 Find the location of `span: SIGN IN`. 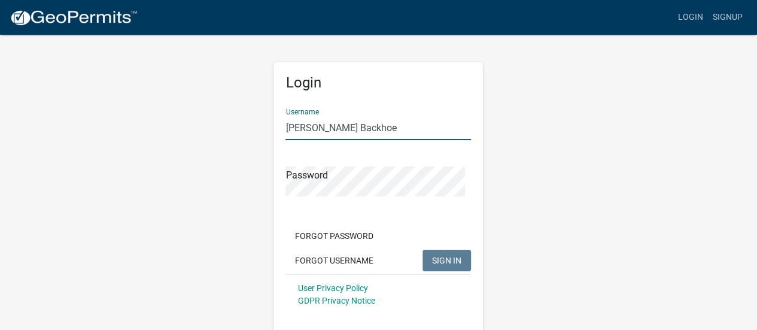

span: SIGN IN is located at coordinates (446, 260).